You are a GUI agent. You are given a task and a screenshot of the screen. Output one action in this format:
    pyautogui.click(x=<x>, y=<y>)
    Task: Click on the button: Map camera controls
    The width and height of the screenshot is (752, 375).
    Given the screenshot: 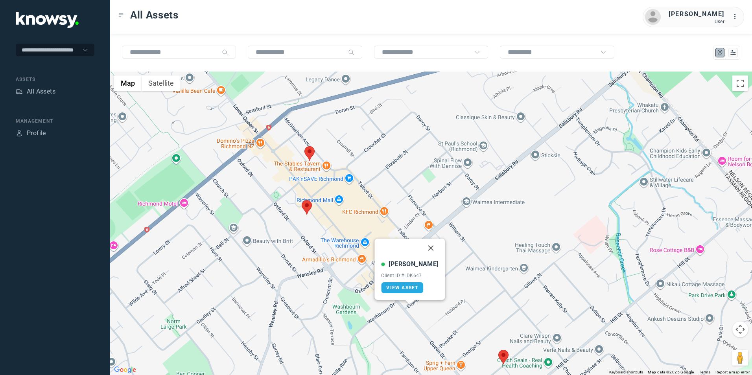 What is the action you would take?
    pyautogui.click(x=740, y=330)
    